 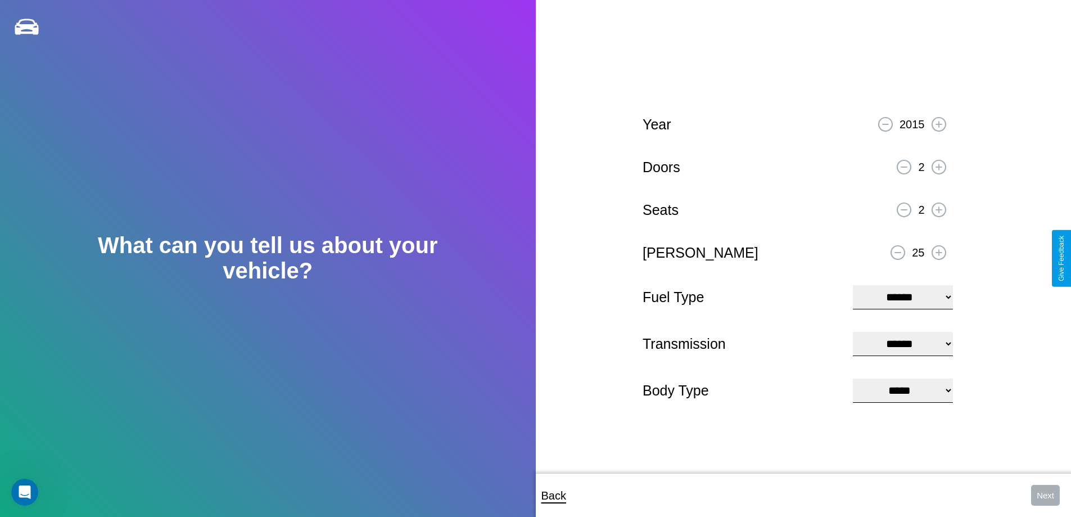 I want to click on p: Body Type, so click(x=742, y=390).